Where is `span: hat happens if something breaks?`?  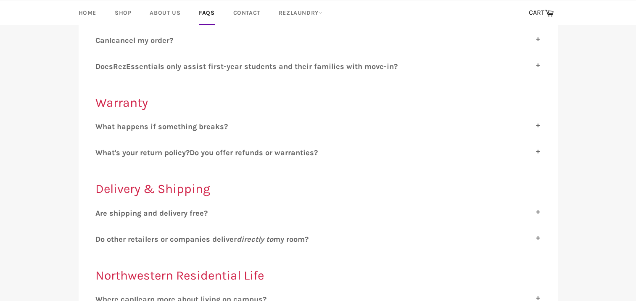
span: hat happens if something breaks? is located at coordinates (165, 127).